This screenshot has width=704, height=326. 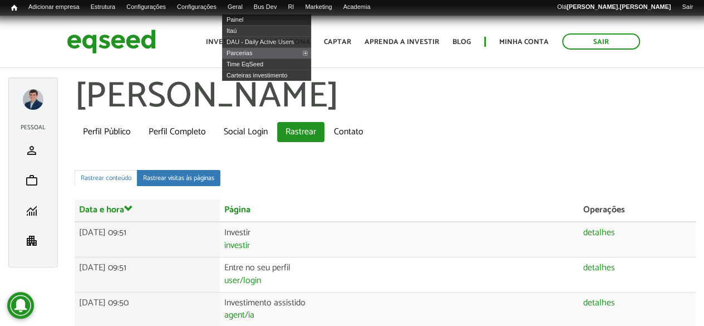 What do you see at coordinates (524, 42) in the screenshot?
I see `a: Minha conta` at bounding box center [524, 42].